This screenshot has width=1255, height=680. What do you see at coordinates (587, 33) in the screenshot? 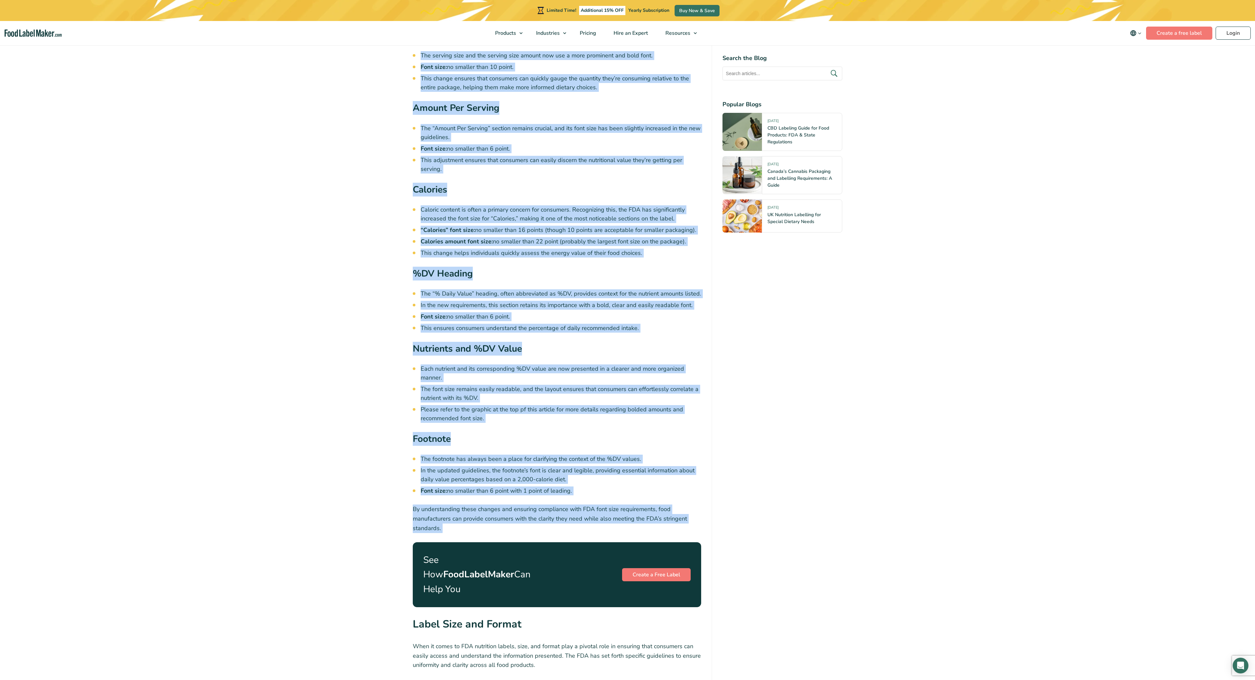
I see `a: Pricing` at bounding box center [587, 33].